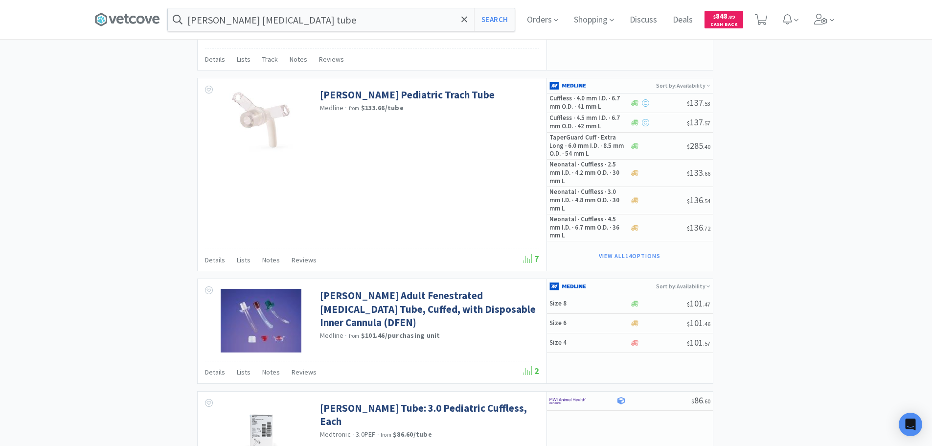  Describe the element at coordinates (701, 400) in the screenshot. I see `span: 86` at that location.